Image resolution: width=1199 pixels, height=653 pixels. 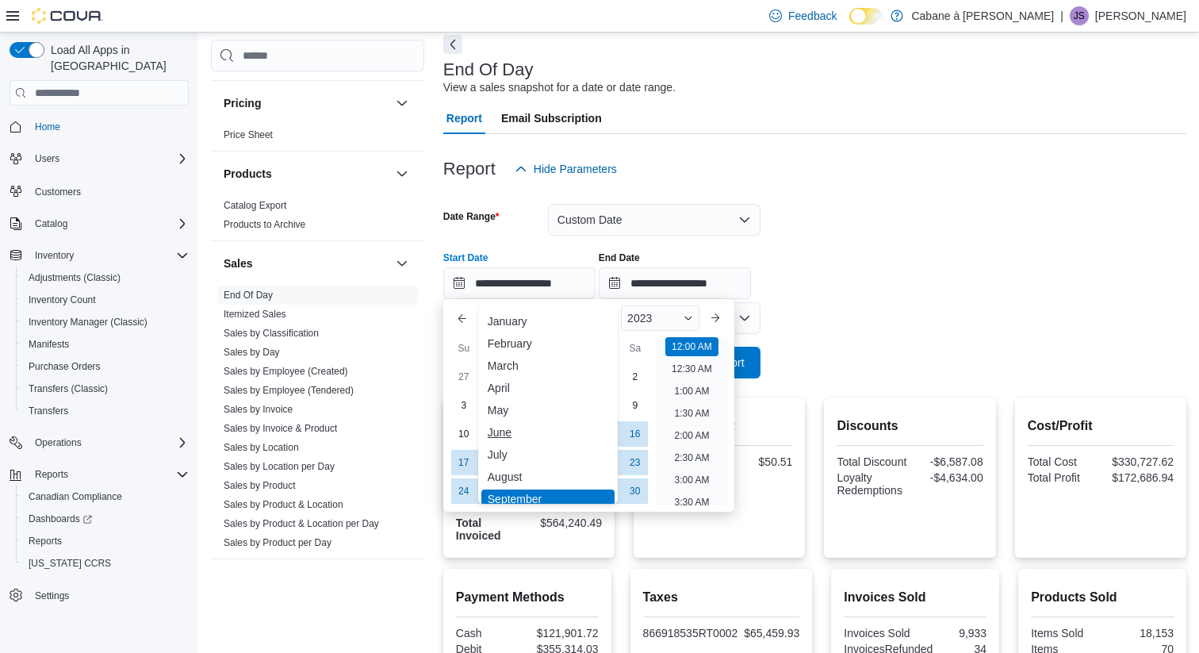 I want to click on button: Open list of options, so click(x=745, y=318).